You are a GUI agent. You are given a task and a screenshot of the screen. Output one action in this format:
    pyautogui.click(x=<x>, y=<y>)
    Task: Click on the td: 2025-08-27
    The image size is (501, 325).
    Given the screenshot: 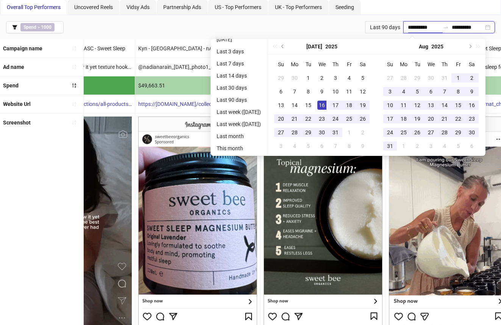 What is the action you would take?
    pyautogui.click(x=431, y=133)
    